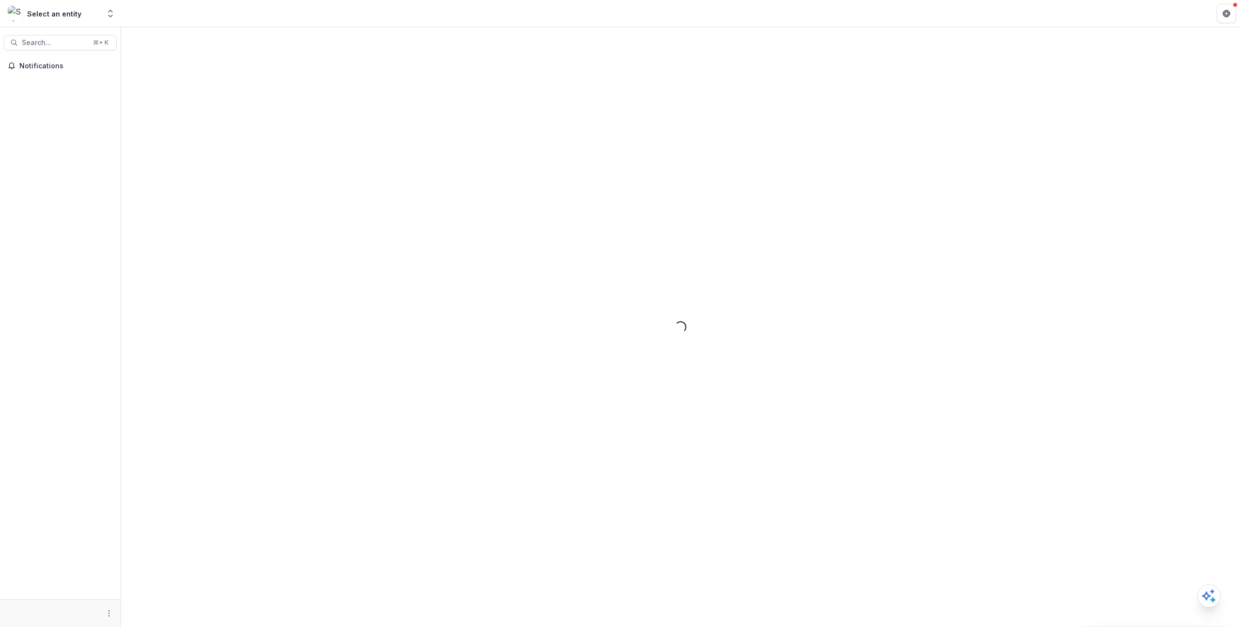  I want to click on span: Notifications, so click(66, 66).